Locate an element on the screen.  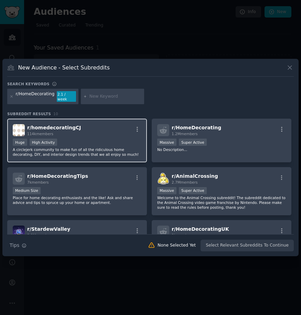
h3: New Audience - Select Subreddits is located at coordinates (64, 67).